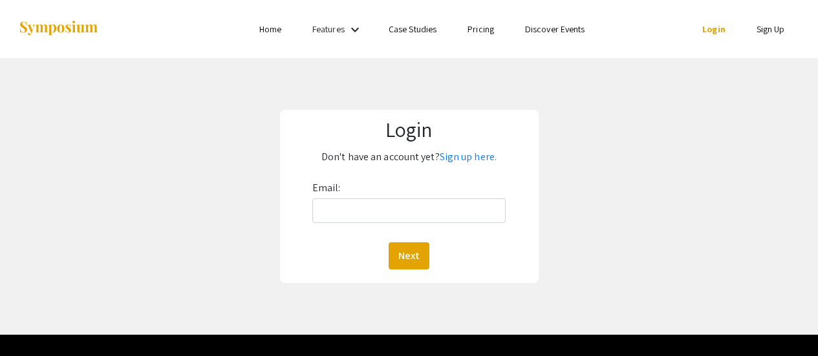  Describe the element at coordinates (326, 188) in the screenshot. I see `label: Email:` at that location.